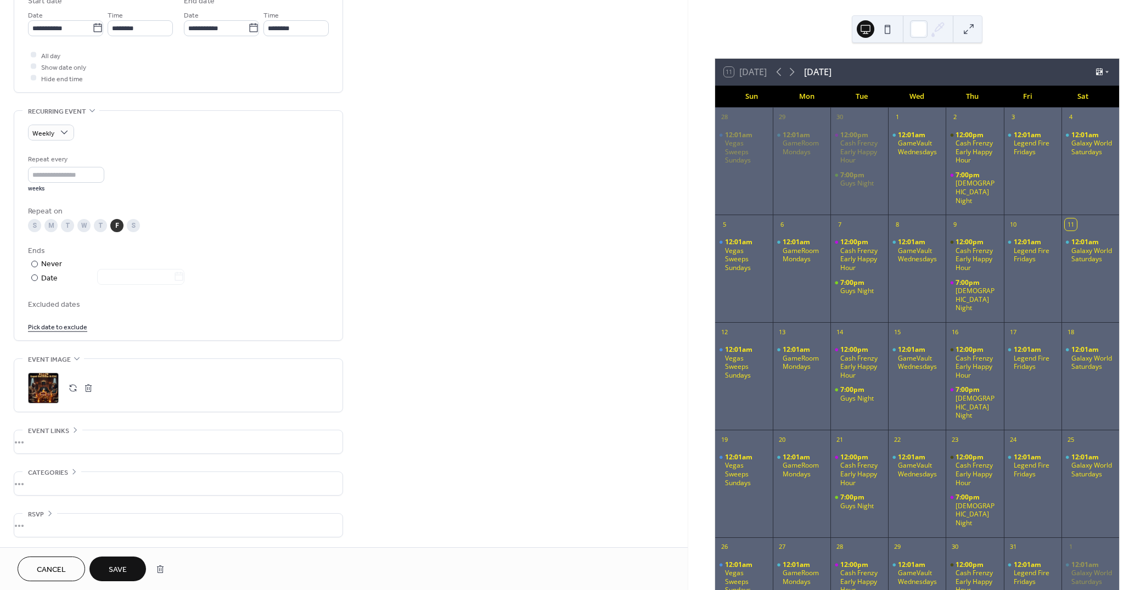 This screenshot has height=590, width=1146. What do you see at coordinates (955, 440) in the screenshot?
I see `div: 23` at bounding box center [955, 440].